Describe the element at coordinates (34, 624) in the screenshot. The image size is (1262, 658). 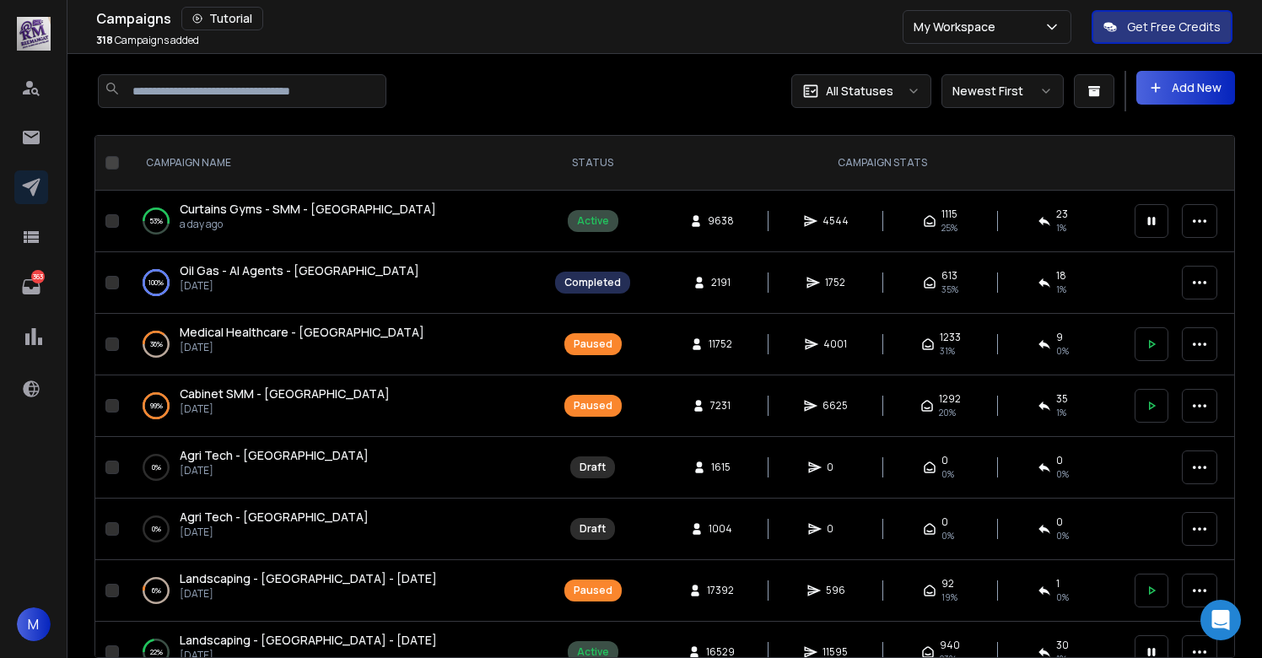
I see `span: M` at that location.